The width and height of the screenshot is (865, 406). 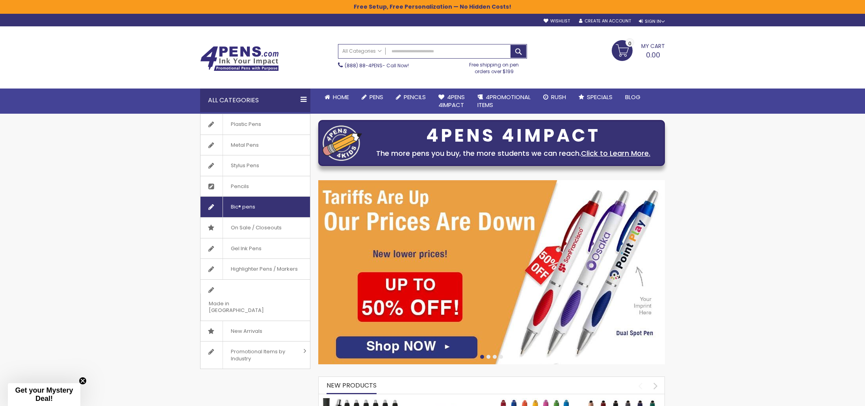 I want to click on a: Stylus Pens, so click(x=255, y=166).